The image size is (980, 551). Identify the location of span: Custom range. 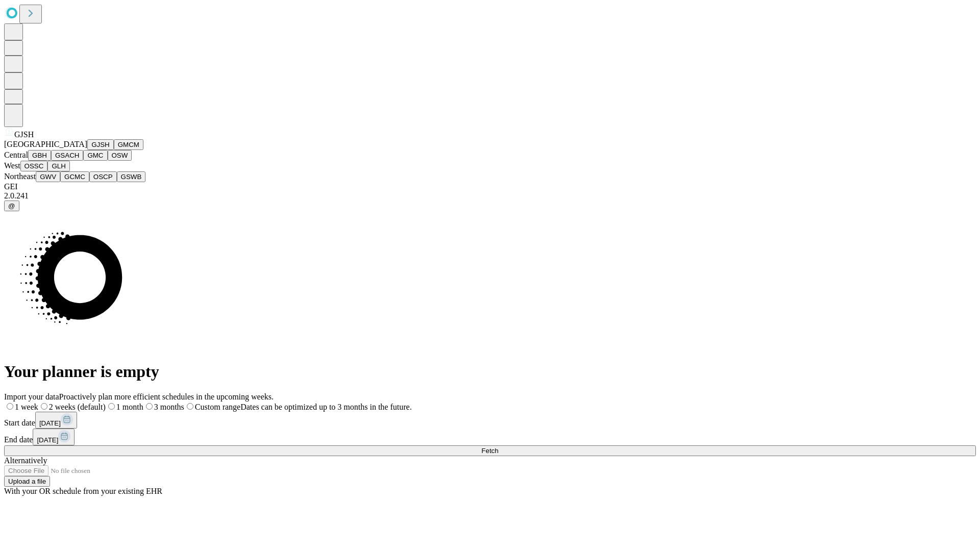
(217, 407).